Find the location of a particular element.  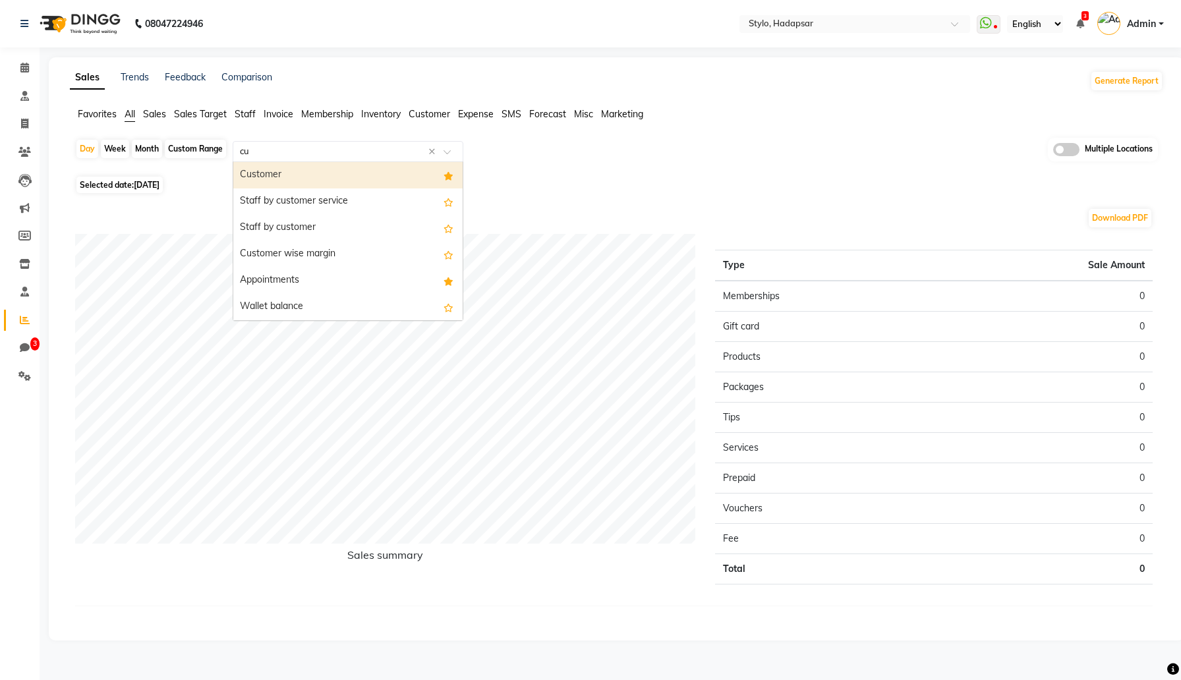

td: Memberships is located at coordinates (825, 296).